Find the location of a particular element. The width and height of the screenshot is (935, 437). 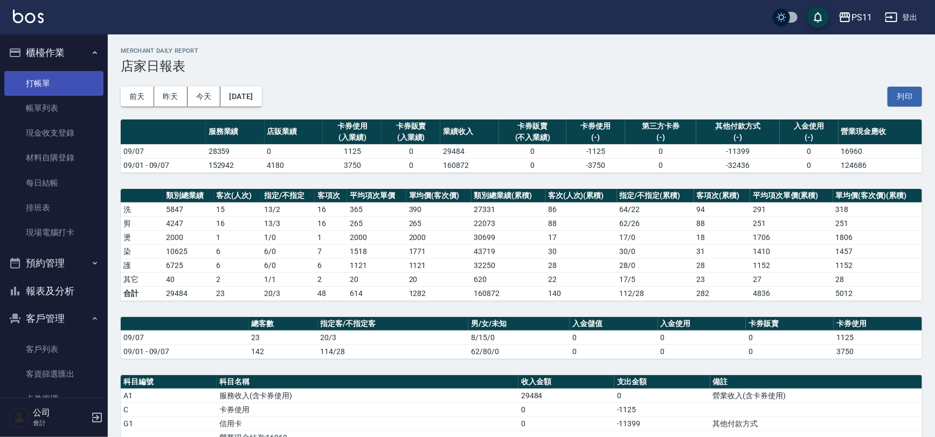

td: 染 is located at coordinates (142, 252).